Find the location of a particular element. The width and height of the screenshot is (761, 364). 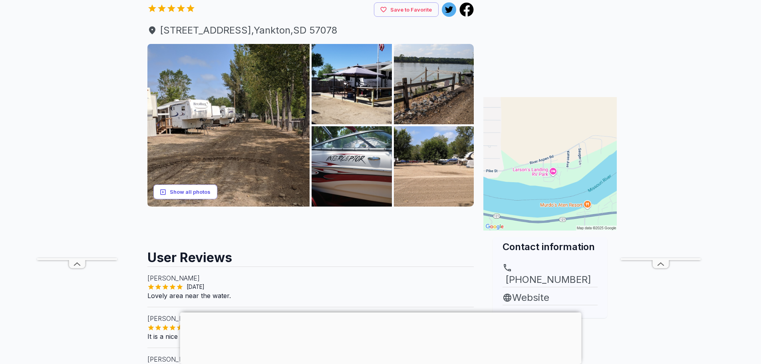

img: AAcXr8oLaAEdAars19JWCkblspG1BOufujEkqTeiF6ceQJiKQ91z-707fMi6LHziUwrB4EZYazf6xzHfqTiif2bBidhX5gq4D... is located at coordinates (434, 166).